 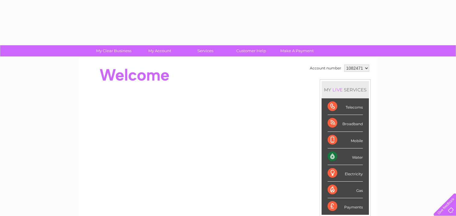 I want to click on div: LIVE, so click(x=337, y=89).